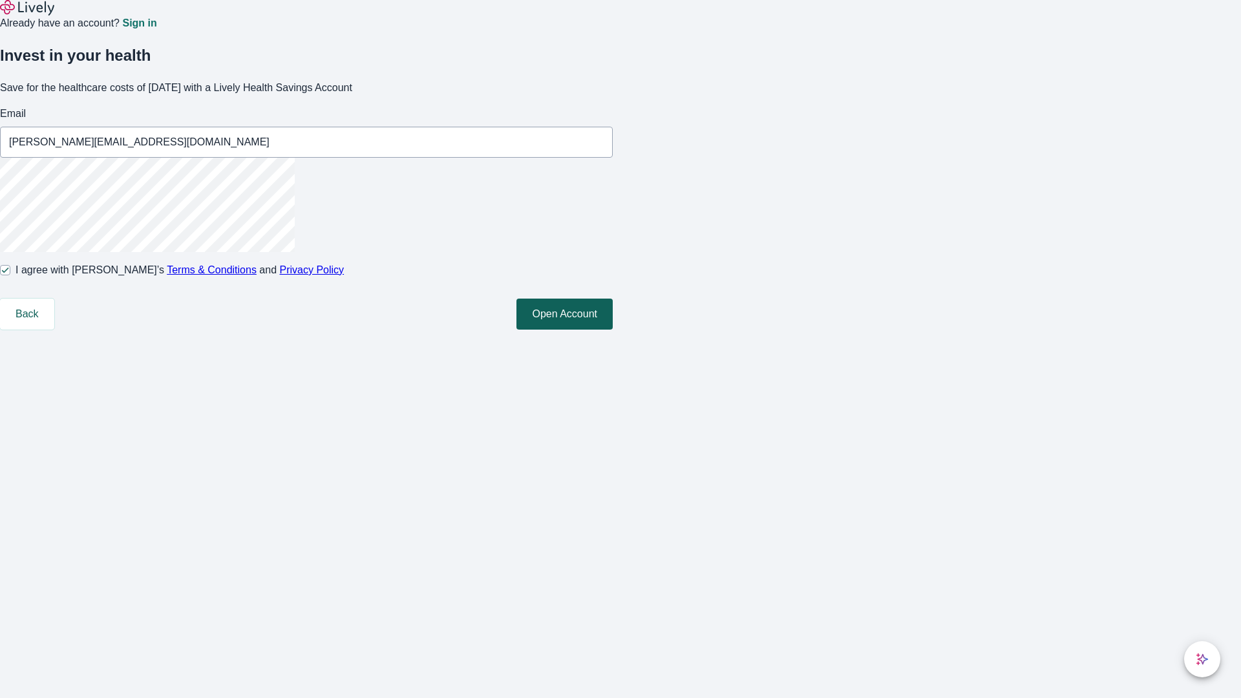  Describe the element at coordinates (1202, 659) in the screenshot. I see `button: chat` at that location.